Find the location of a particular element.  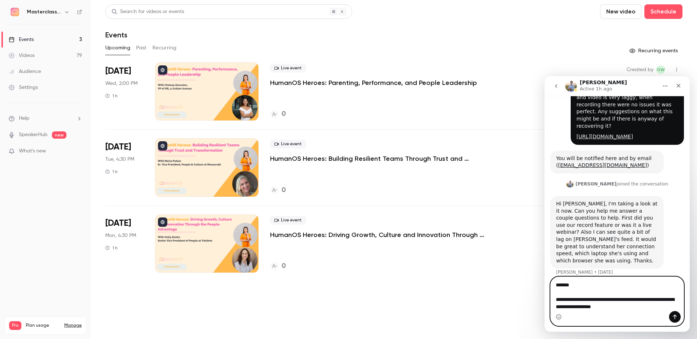

button: Send a message… is located at coordinates (130, 241).